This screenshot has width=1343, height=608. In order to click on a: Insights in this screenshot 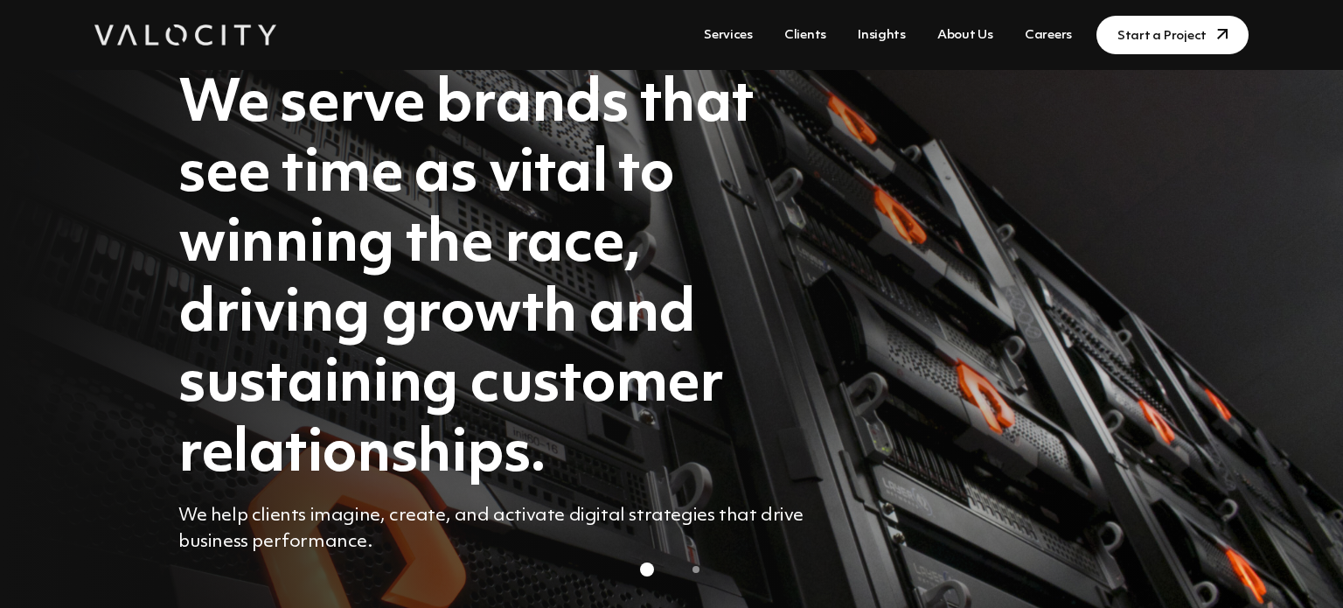, I will do `click(882, 35)`.